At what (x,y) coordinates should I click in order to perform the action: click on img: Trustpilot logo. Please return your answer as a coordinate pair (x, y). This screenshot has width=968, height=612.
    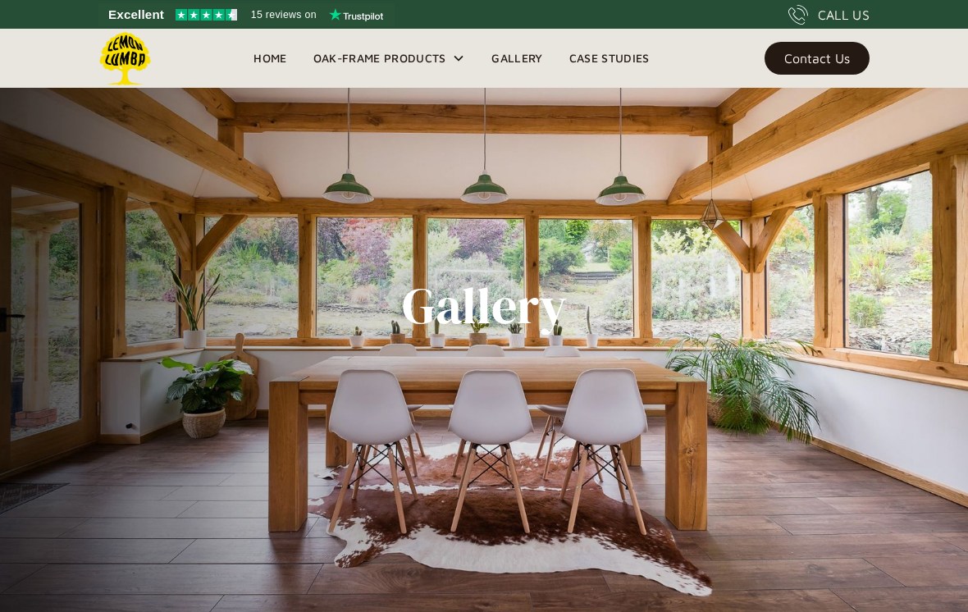
    Looking at the image, I should click on (356, 15).